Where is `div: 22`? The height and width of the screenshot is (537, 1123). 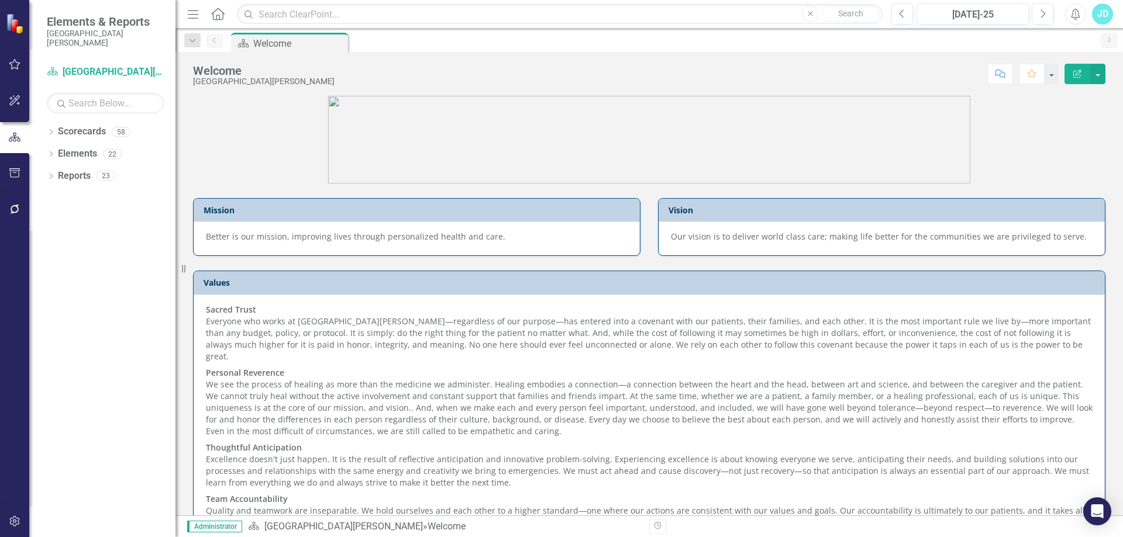 div: 22 is located at coordinates (112, 154).